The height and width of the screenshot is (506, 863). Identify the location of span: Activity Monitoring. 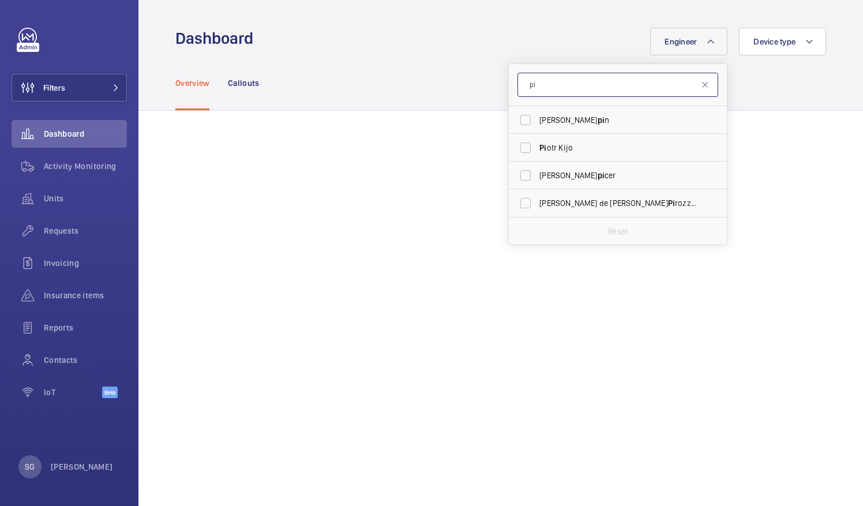
(85, 166).